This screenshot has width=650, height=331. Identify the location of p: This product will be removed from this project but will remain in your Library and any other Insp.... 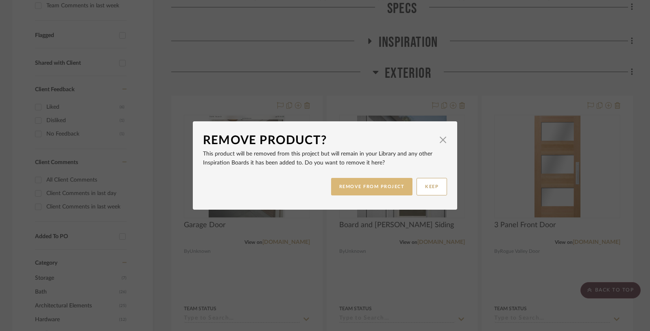
(325, 158).